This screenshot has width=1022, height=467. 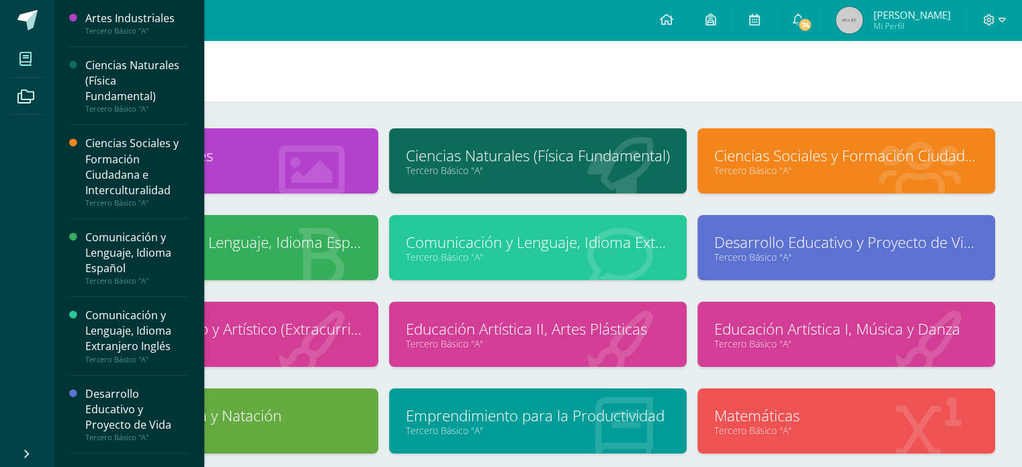 What do you see at coordinates (229, 155) in the screenshot?
I see `a: Artes Industriales` at bounding box center [229, 155].